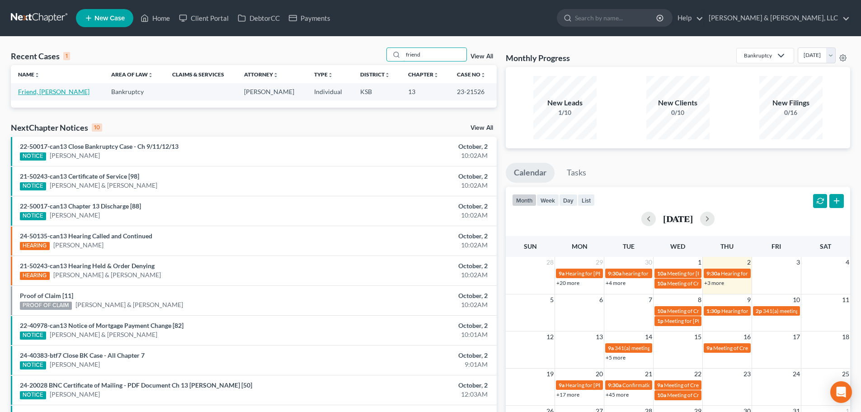 This screenshot has width=861, height=412. What do you see at coordinates (649, 374) in the screenshot?
I see `span: 21` at bounding box center [649, 374].